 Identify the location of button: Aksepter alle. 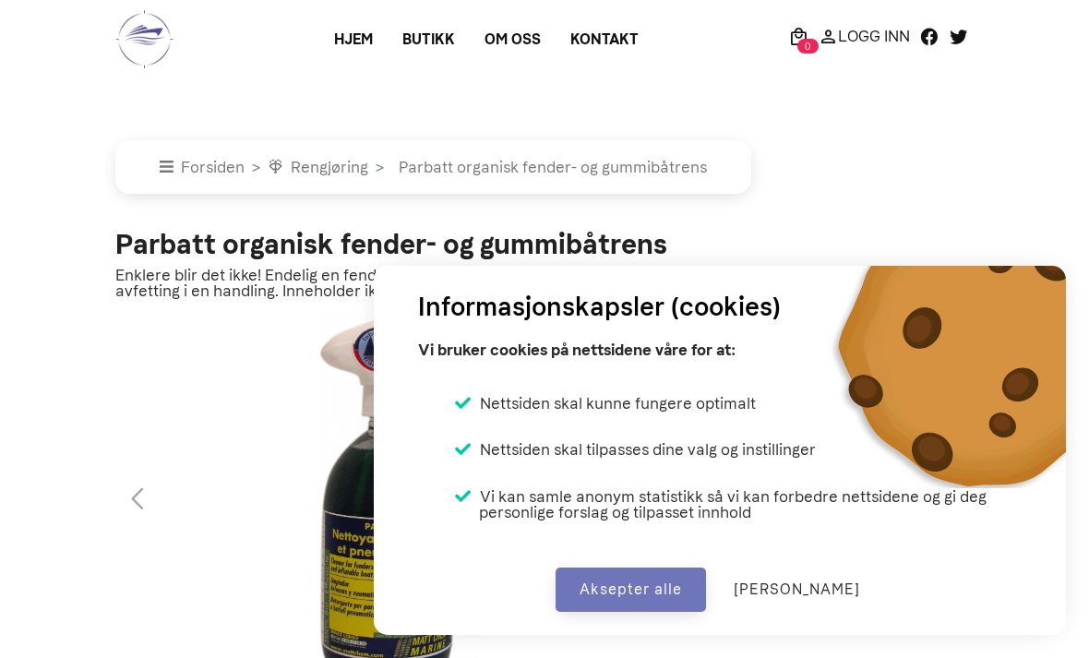
(630, 590).